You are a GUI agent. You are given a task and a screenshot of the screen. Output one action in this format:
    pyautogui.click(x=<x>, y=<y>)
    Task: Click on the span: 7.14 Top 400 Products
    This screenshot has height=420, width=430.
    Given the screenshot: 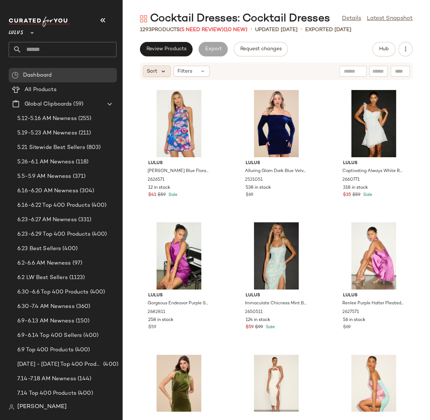 What is the action you would take?
    pyautogui.click(x=47, y=393)
    